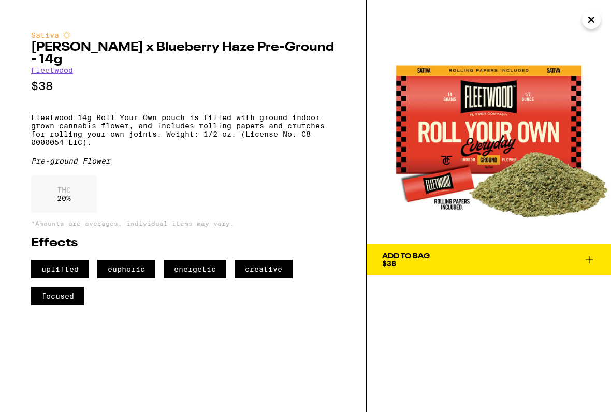  Describe the element at coordinates (183, 243) in the screenshot. I see `h2: Effects` at that location.